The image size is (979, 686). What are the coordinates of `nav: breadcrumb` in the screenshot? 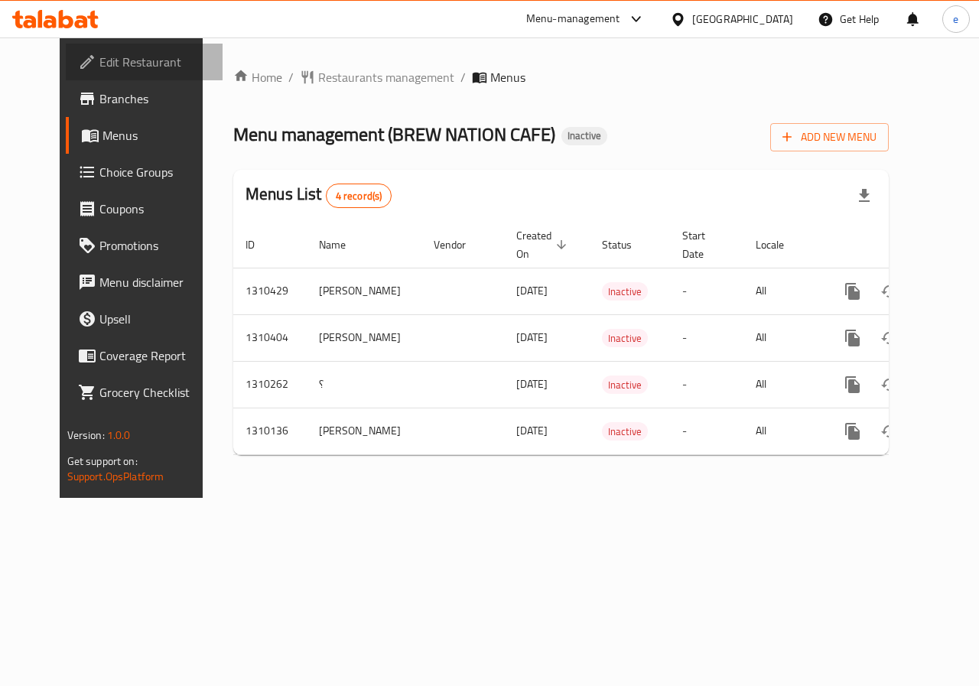 It's located at (561, 77).